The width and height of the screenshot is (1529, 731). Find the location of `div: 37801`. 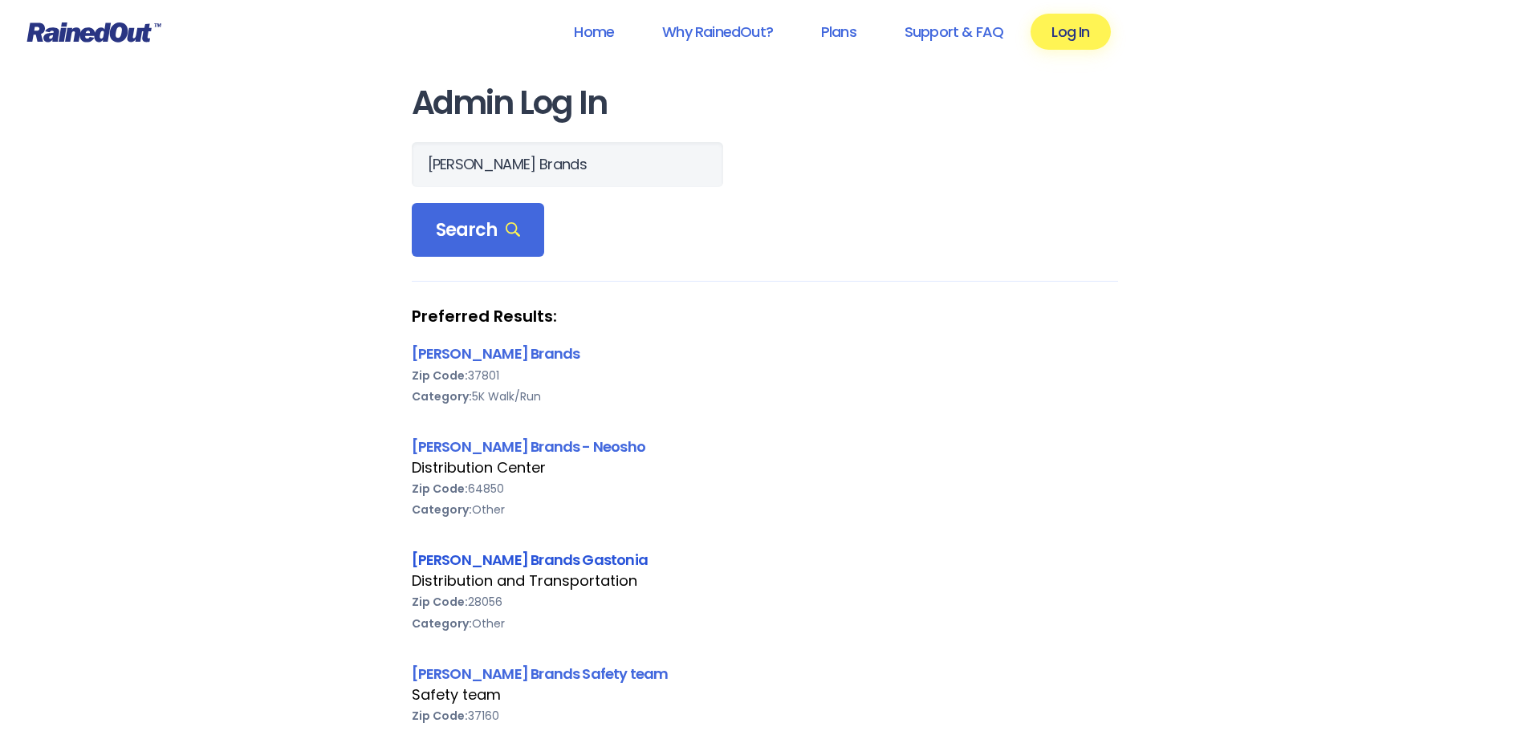

div: 37801 is located at coordinates (765, 376).